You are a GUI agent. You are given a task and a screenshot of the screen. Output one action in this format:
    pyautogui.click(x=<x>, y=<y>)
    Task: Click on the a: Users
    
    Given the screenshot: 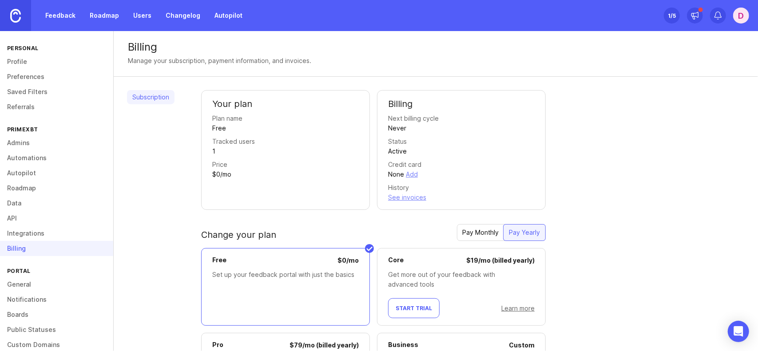 What is the action you would take?
    pyautogui.click(x=142, y=16)
    